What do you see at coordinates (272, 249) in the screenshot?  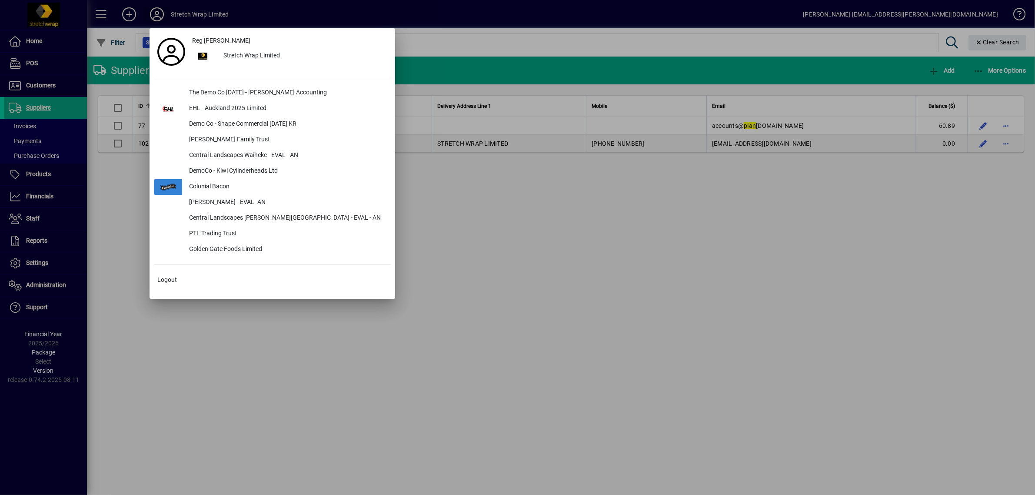 I see `button: Golden Gate Foods Limited` at bounding box center [272, 249].